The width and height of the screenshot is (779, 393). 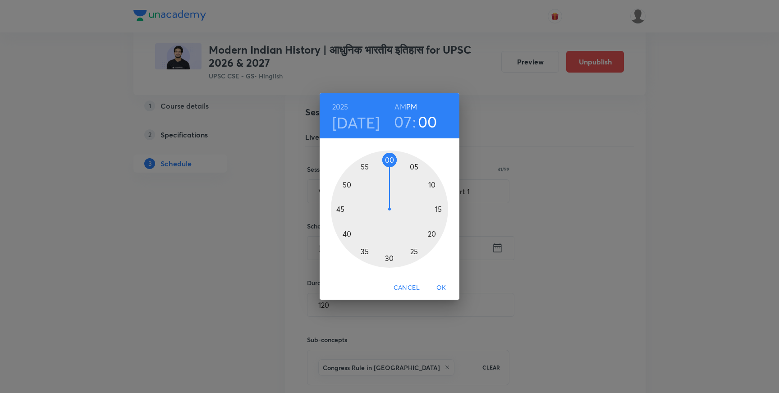 What do you see at coordinates (340, 107) in the screenshot?
I see `button: 2025` at bounding box center [340, 107].